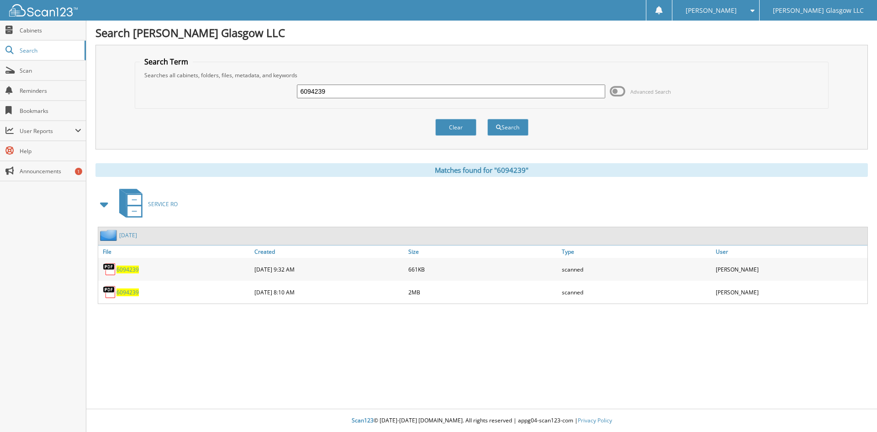 This screenshot has height=432, width=877. What do you see at coordinates (110, 235) in the screenshot?
I see `img: folder2.png` at bounding box center [110, 235].